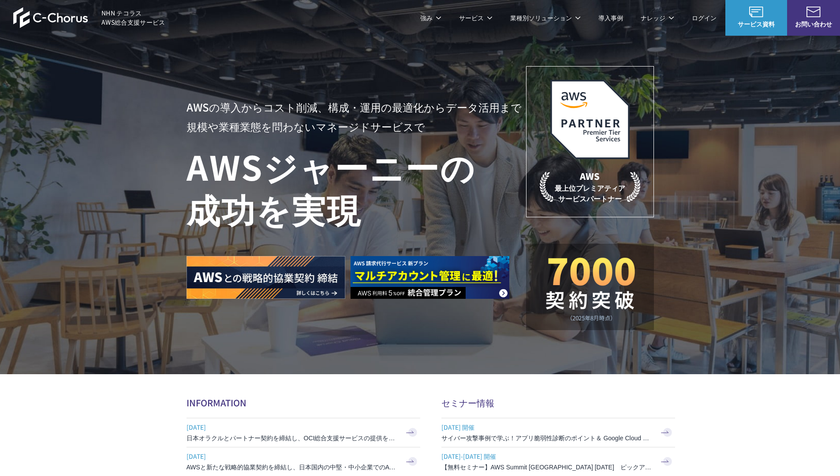 The image size is (840, 476). I want to click on img: AWS総合支援サービス C-Chorus サービス資料, so click(756, 12).